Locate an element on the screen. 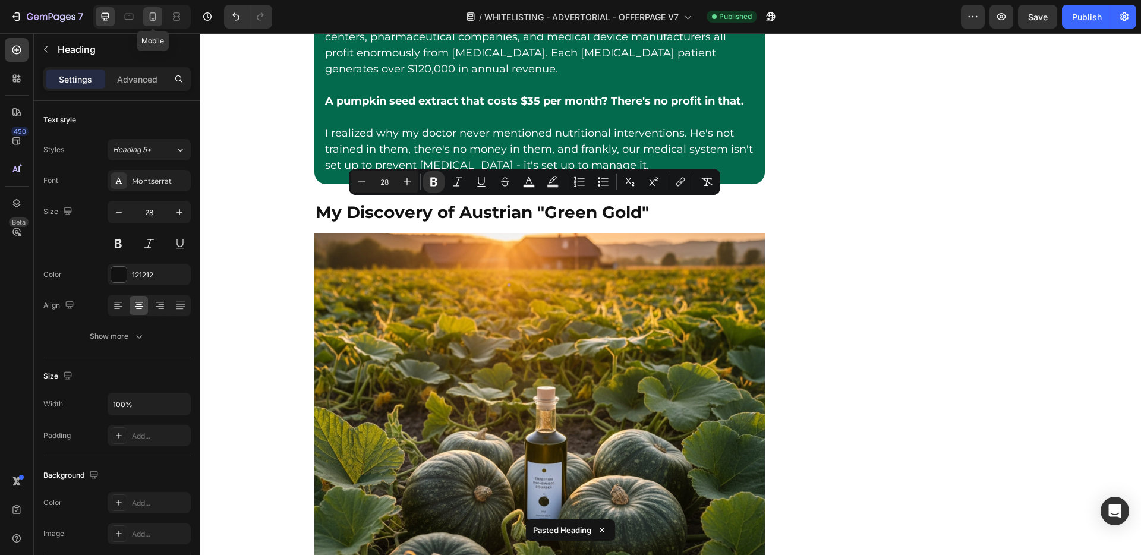  div: Open Intercom Messenger is located at coordinates (1115, 511).